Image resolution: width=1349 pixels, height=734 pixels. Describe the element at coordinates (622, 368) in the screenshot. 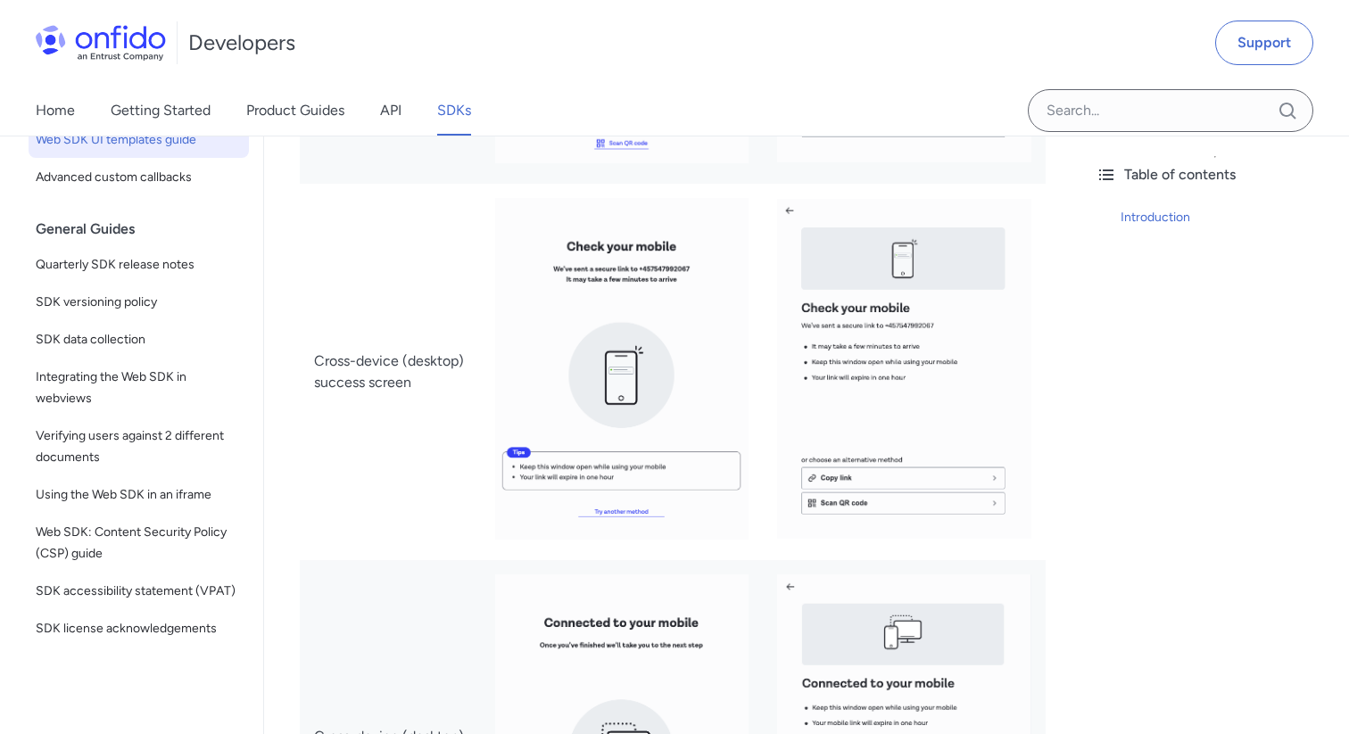

I see `img: Former desktop success` at that location.